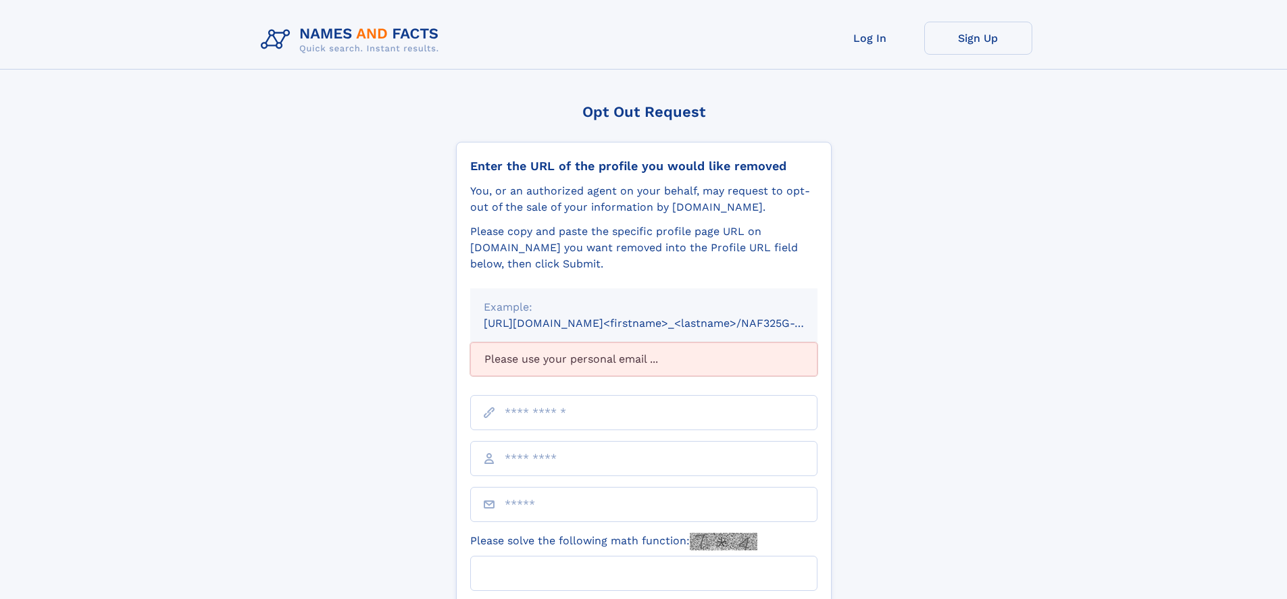 The image size is (1287, 599). I want to click on img: Logo Names and Facts, so click(353, 40).